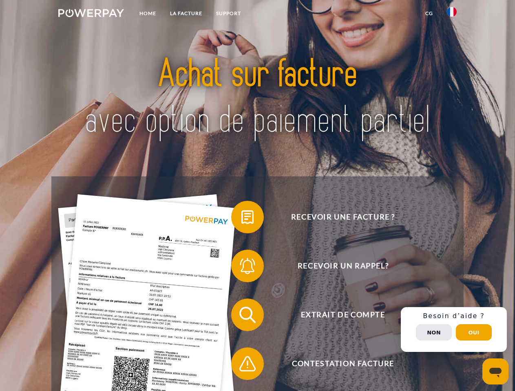 The image size is (515, 391). What do you see at coordinates (452, 12) in the screenshot?
I see `img: fr` at bounding box center [452, 12].